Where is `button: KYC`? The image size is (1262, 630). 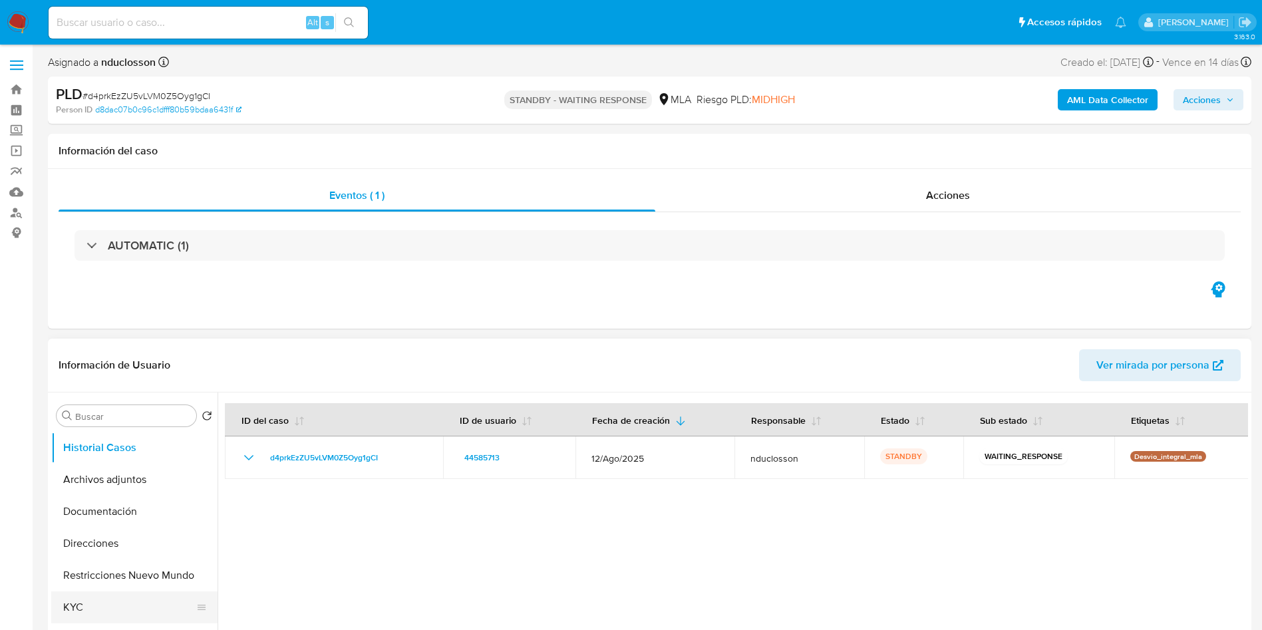
button: KYC is located at coordinates (129, 608).